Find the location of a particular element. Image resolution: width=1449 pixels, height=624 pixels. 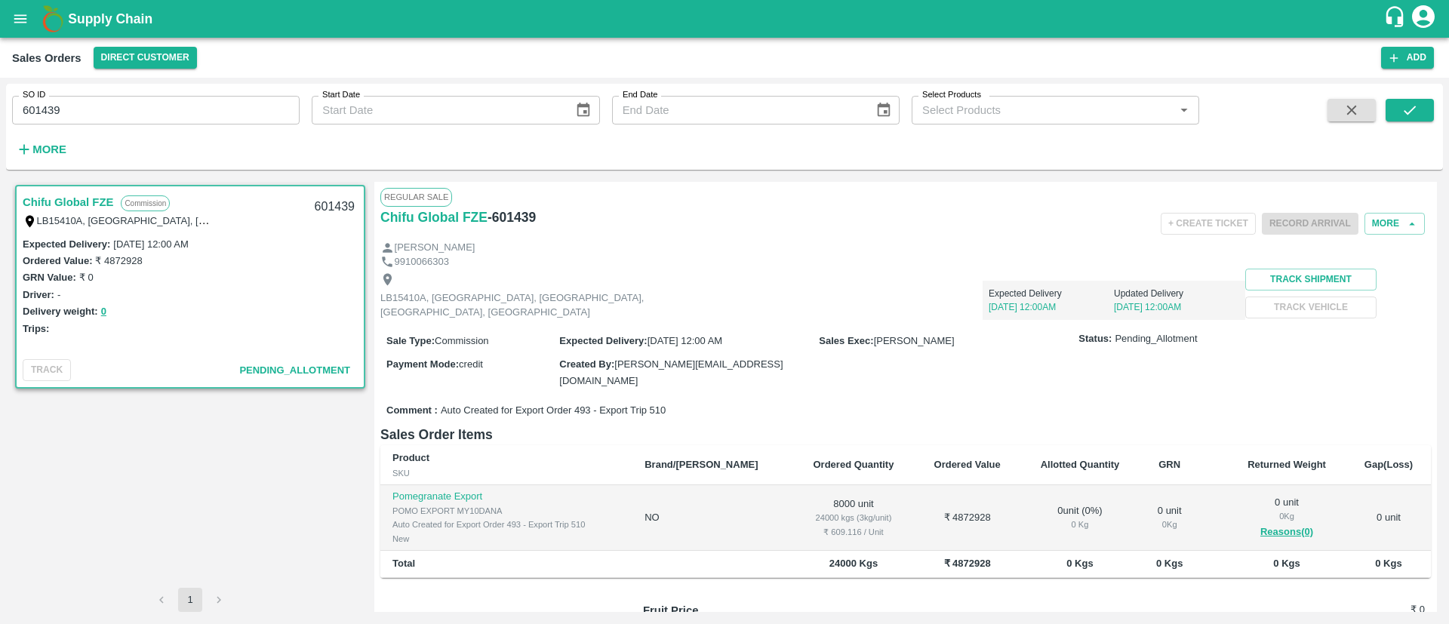

p: Expected Delivery is located at coordinates (1051, 294).